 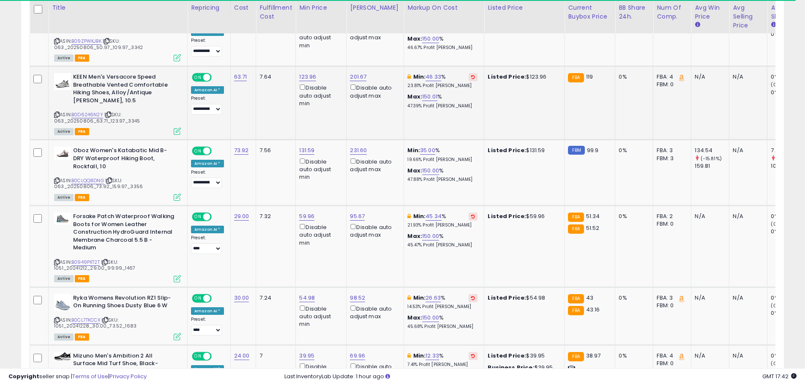 What do you see at coordinates (430, 97) in the screenshot?
I see `a: 150.01` at bounding box center [430, 97].